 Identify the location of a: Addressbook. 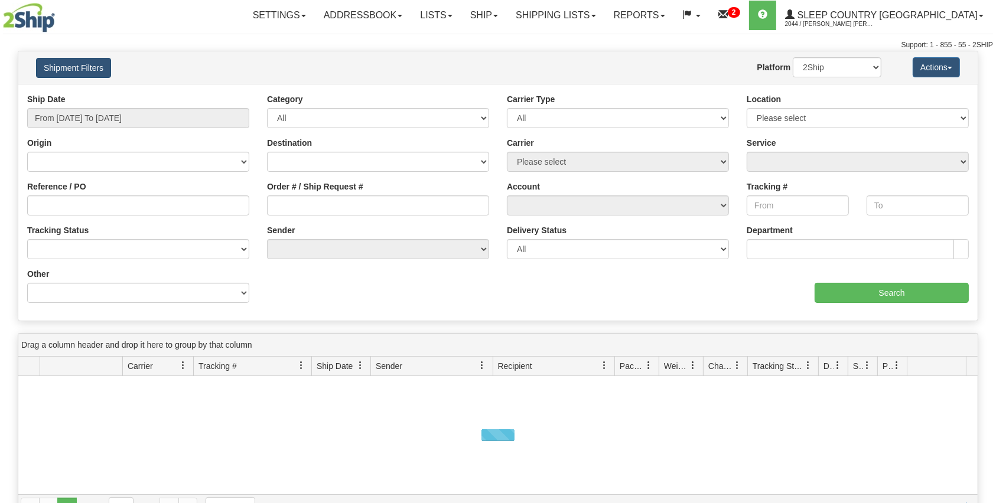
(363, 15).